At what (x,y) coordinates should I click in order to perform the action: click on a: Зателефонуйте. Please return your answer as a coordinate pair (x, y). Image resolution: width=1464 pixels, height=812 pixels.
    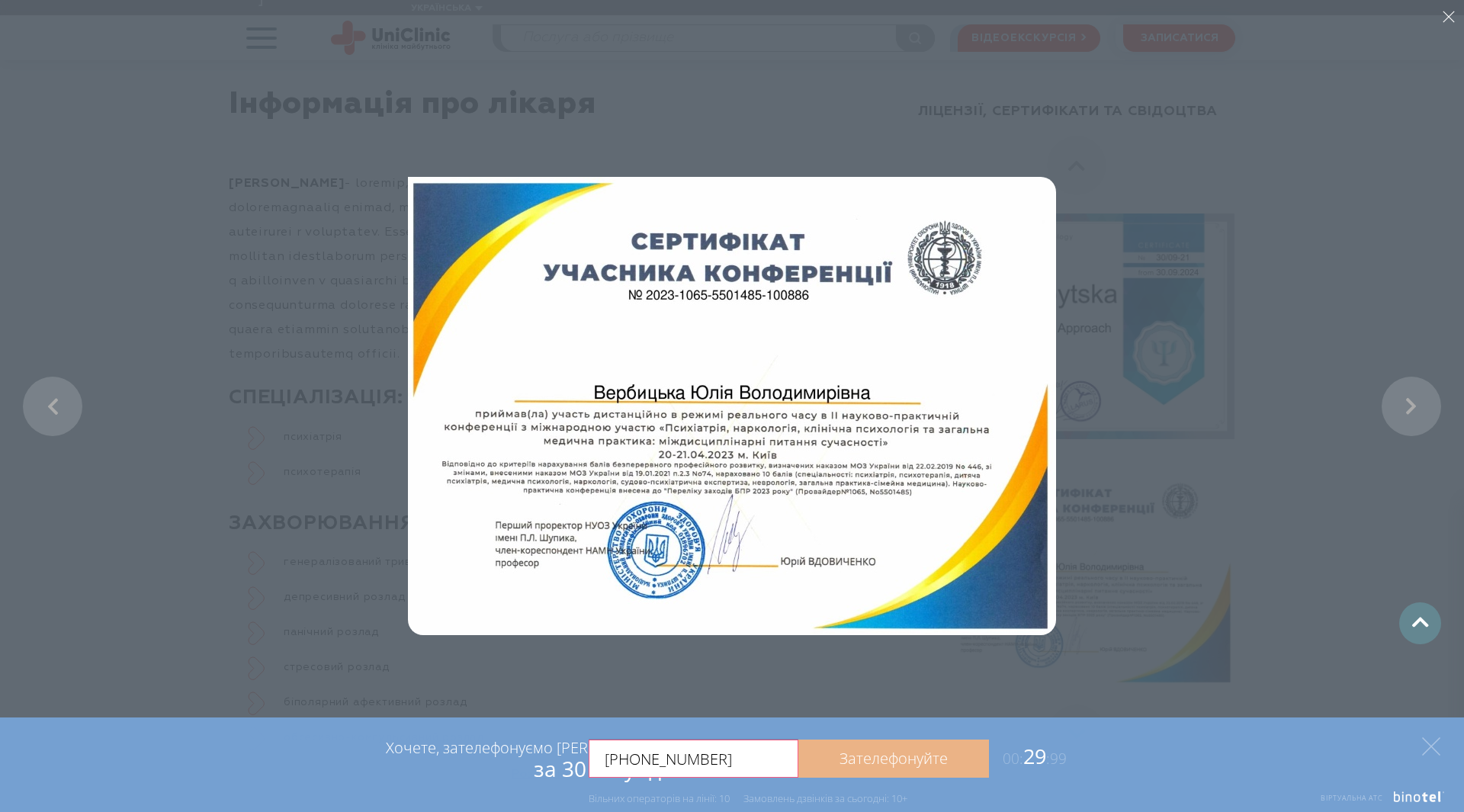
    Looking at the image, I should click on (894, 758).